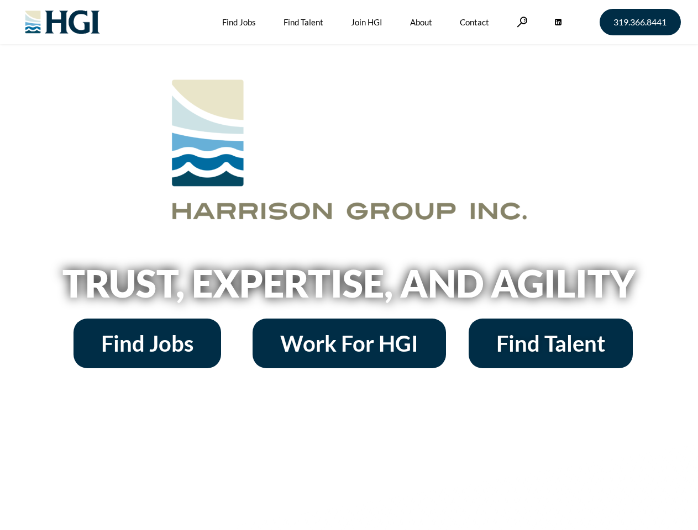  What do you see at coordinates (349, 344) in the screenshot?
I see `span: Work For HGI` at bounding box center [349, 344].